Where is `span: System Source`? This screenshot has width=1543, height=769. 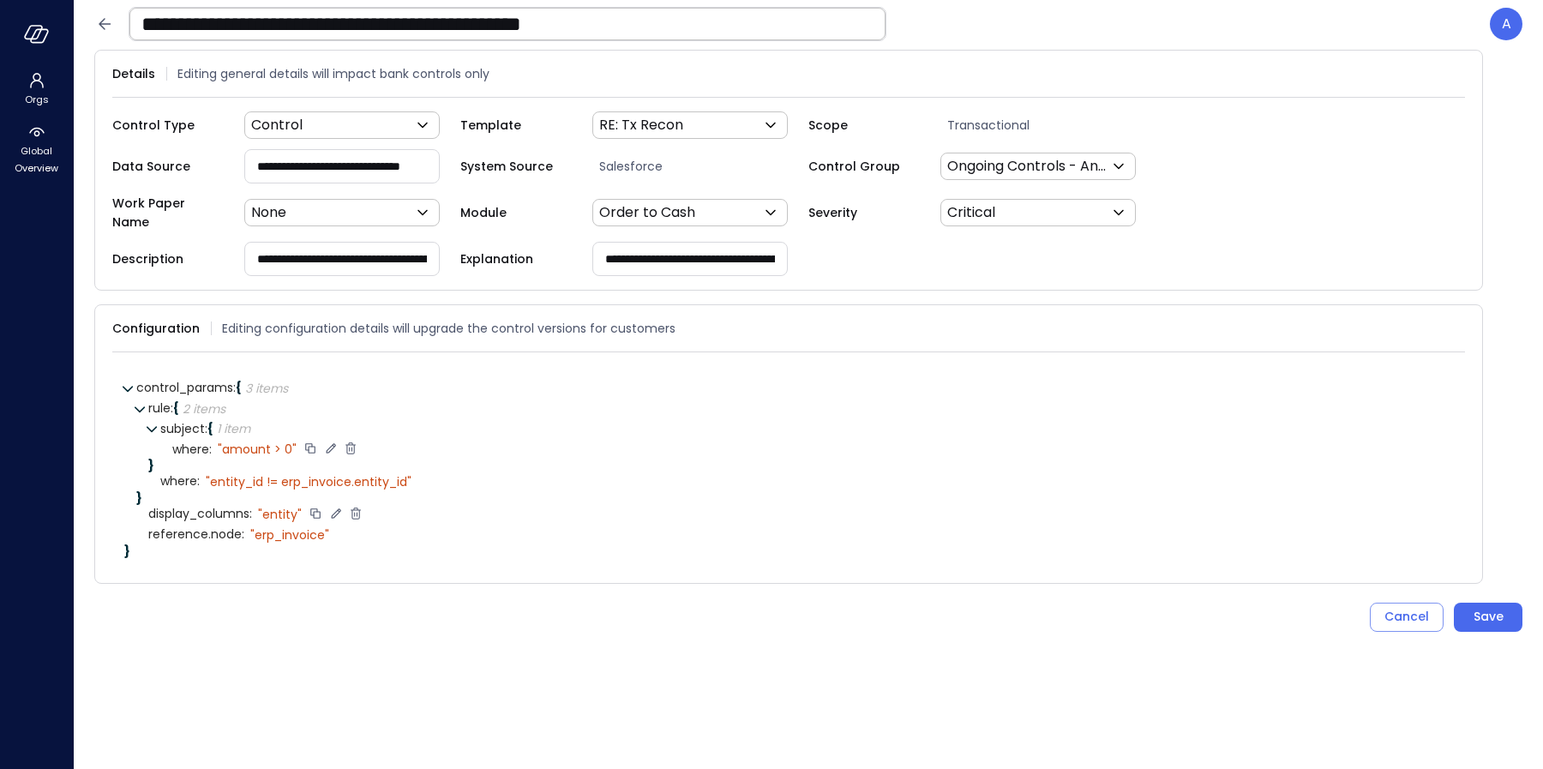 span: System Source is located at coordinates (516, 166).